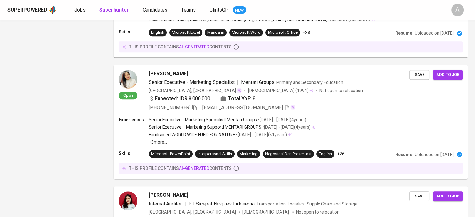  What do you see at coordinates (128, 201) in the screenshot?
I see `img: 14e9363eeebc35efc45d13080dbff0f4.jpg` at bounding box center [128, 201].